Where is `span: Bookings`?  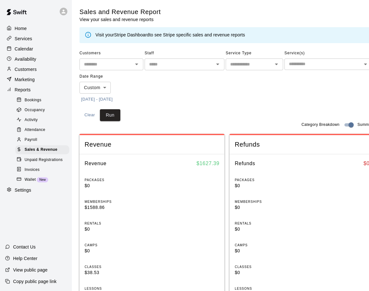 span: Bookings is located at coordinates (33, 100).